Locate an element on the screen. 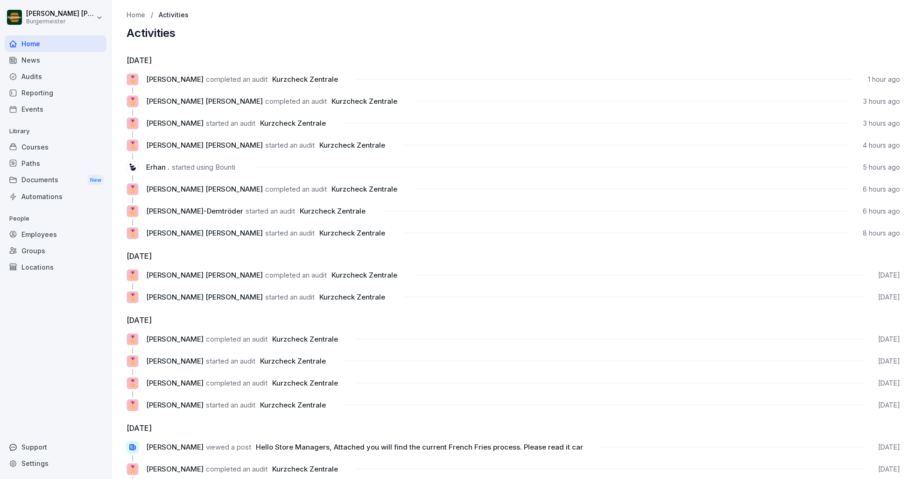 This screenshot has height=479, width=915. div: Locations is located at coordinates (56, 267).